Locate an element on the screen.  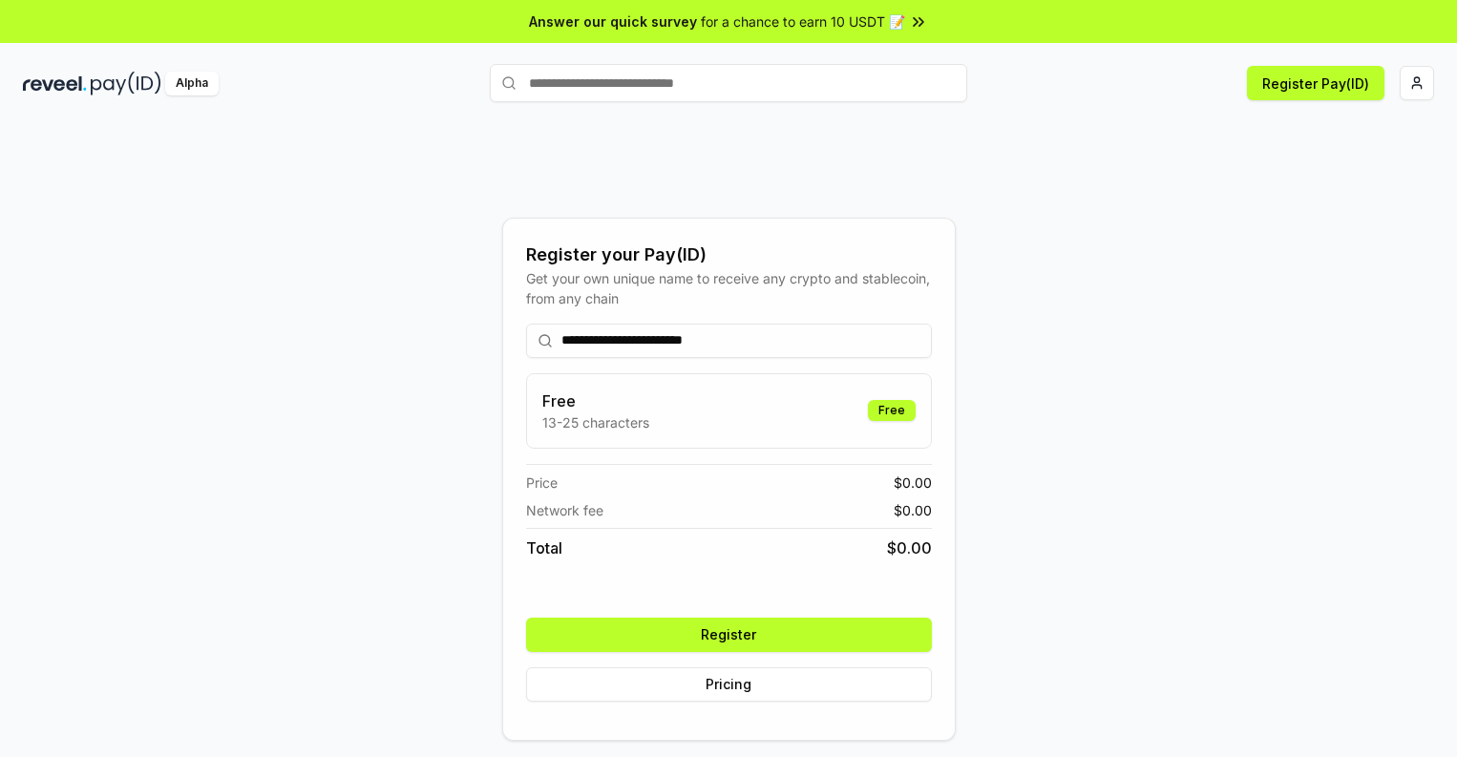
span: Price is located at coordinates (542, 482).